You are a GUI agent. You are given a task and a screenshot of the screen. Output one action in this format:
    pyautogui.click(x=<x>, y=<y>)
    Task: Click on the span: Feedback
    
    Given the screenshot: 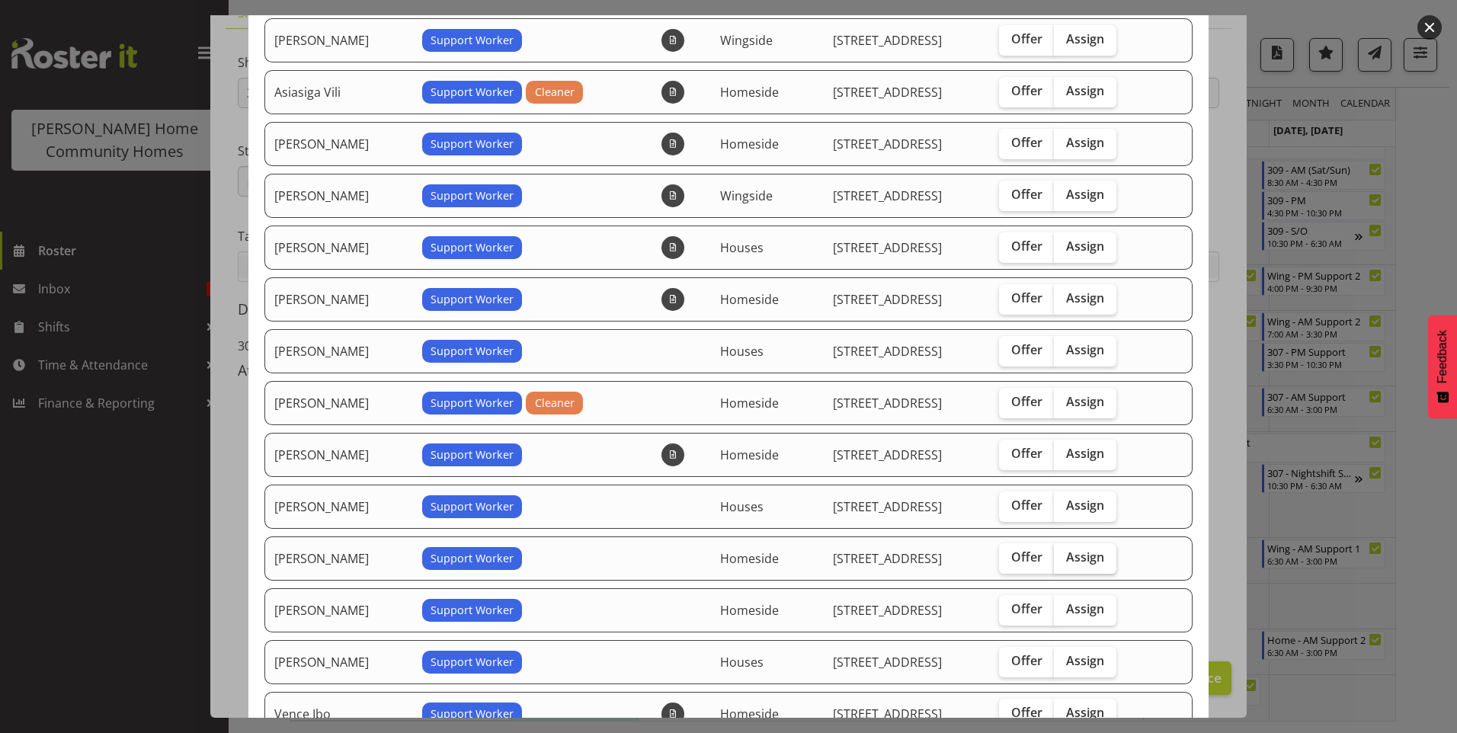 What is the action you would take?
    pyautogui.click(x=1443, y=357)
    